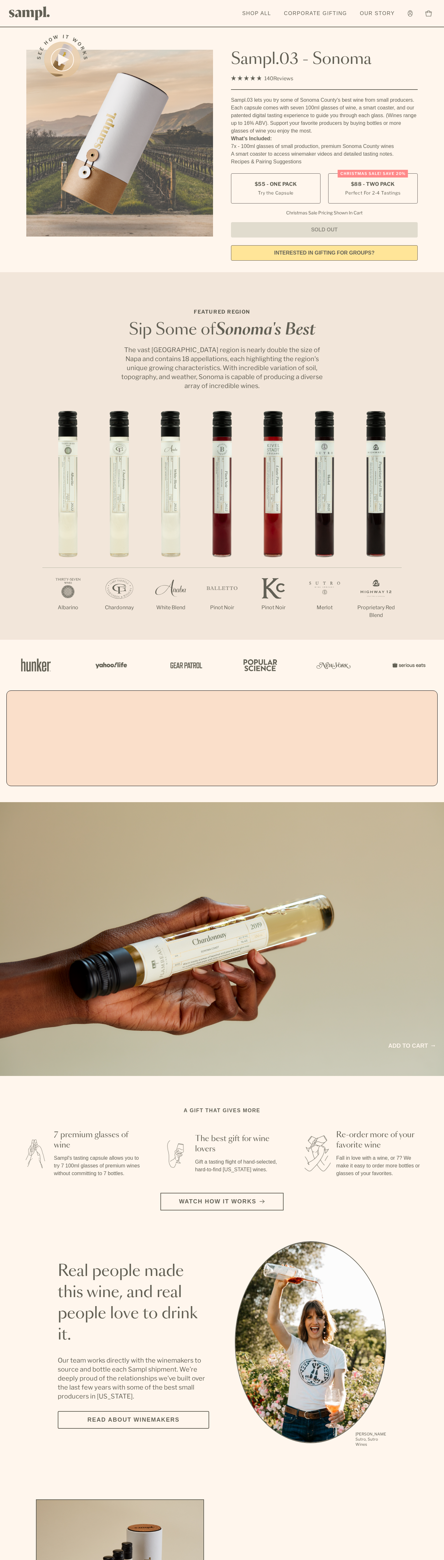 Image resolution: width=444 pixels, height=1560 pixels. Describe the element at coordinates (98, 1166) in the screenshot. I see `p: Sampl's tasting capsule allows you to try 7 100ml glasses of premium wines without committing to ...` at that location.